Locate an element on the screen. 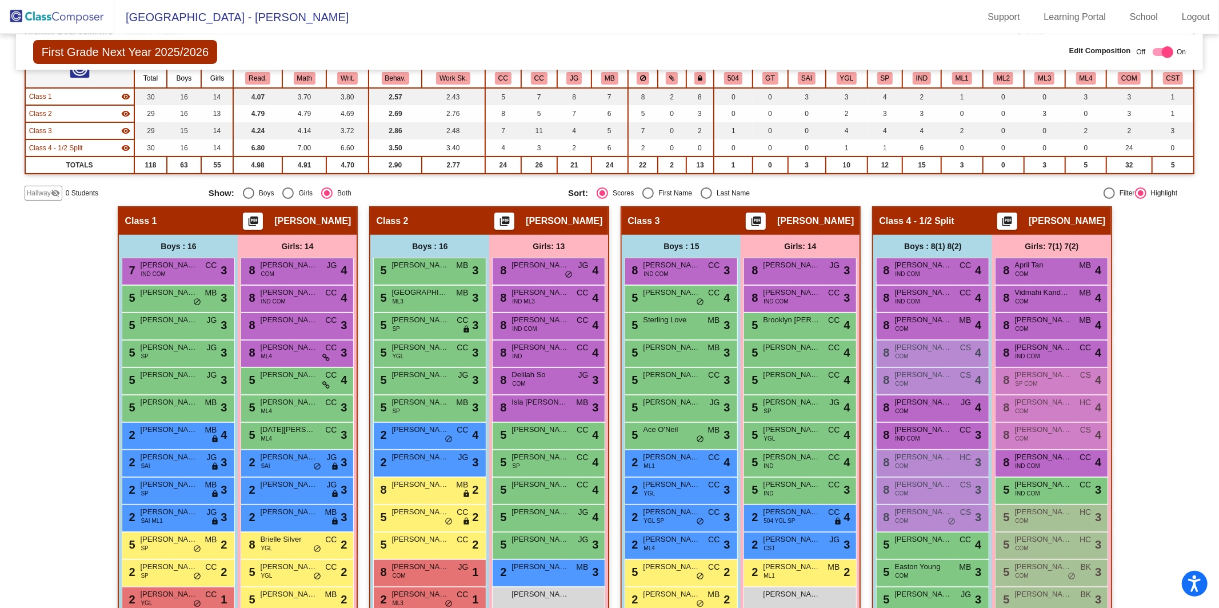 This screenshot has height=608, width=1219. td: 13 is located at coordinates (217, 114).